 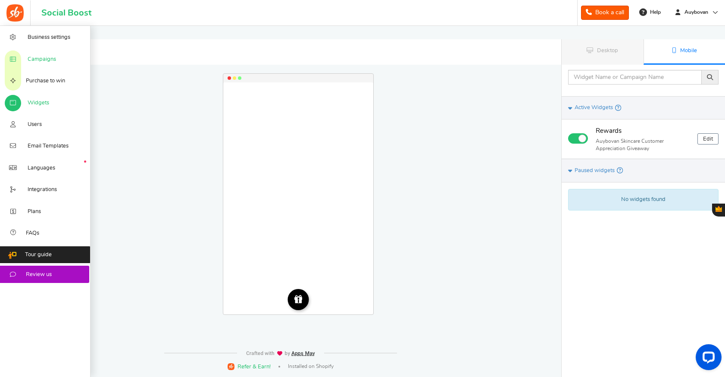 What do you see at coordinates (718, 210) in the screenshot?
I see `button: Gratisfaction` at bounding box center [718, 210].